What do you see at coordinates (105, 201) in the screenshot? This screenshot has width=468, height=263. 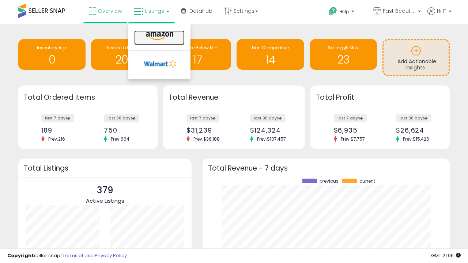 I see `span: Active Listings` at bounding box center [105, 201].